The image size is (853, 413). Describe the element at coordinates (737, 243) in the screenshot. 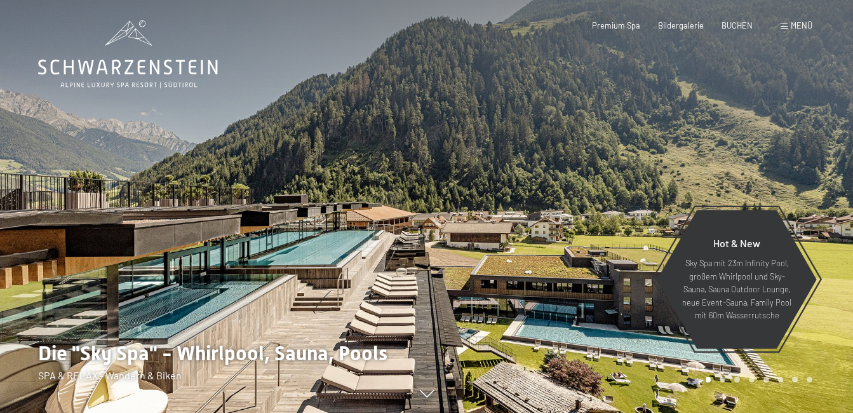

I see `span: Hot & New` at that location.